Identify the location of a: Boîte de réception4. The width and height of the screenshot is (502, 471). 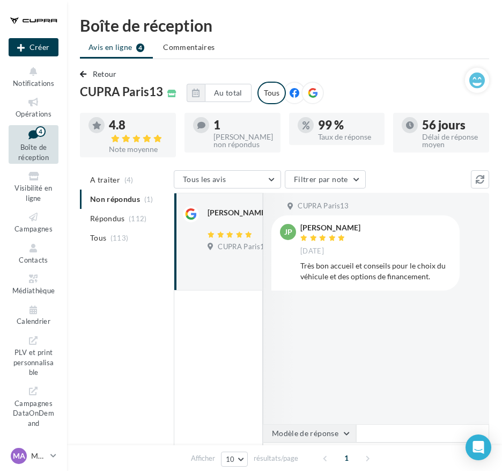
(33, 144).